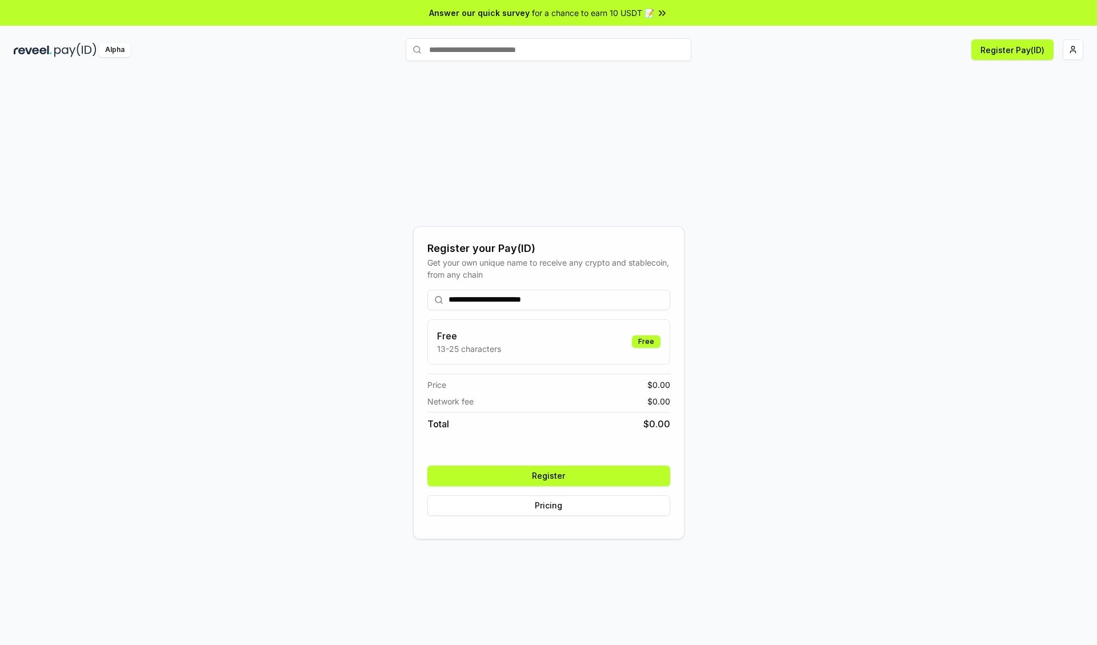 Image resolution: width=1097 pixels, height=645 pixels. What do you see at coordinates (115, 50) in the screenshot?
I see `div: Alpha` at bounding box center [115, 50].